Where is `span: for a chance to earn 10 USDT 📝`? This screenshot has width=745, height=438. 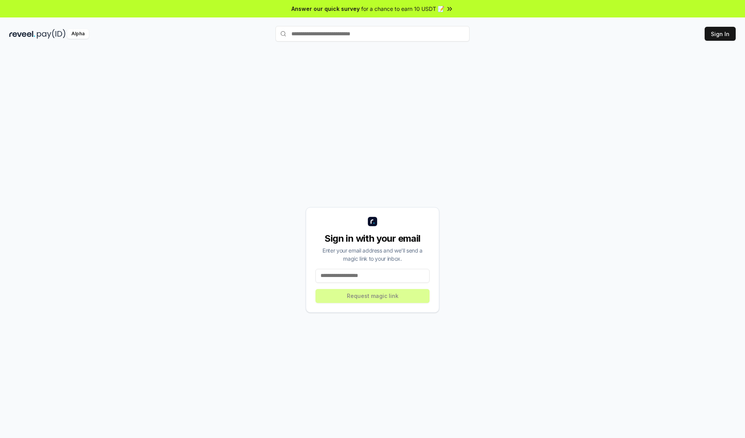 span: for a chance to earn 10 USDT 📝 is located at coordinates (403, 9).